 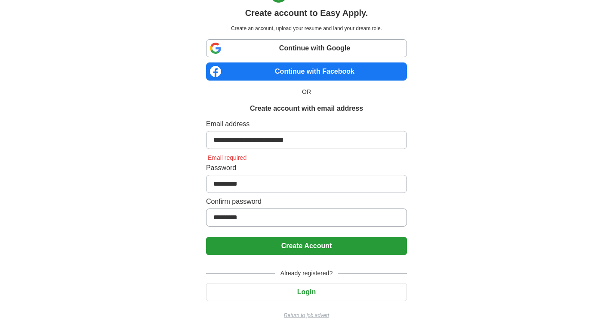 I want to click on p: Return to job advert, so click(x=306, y=315).